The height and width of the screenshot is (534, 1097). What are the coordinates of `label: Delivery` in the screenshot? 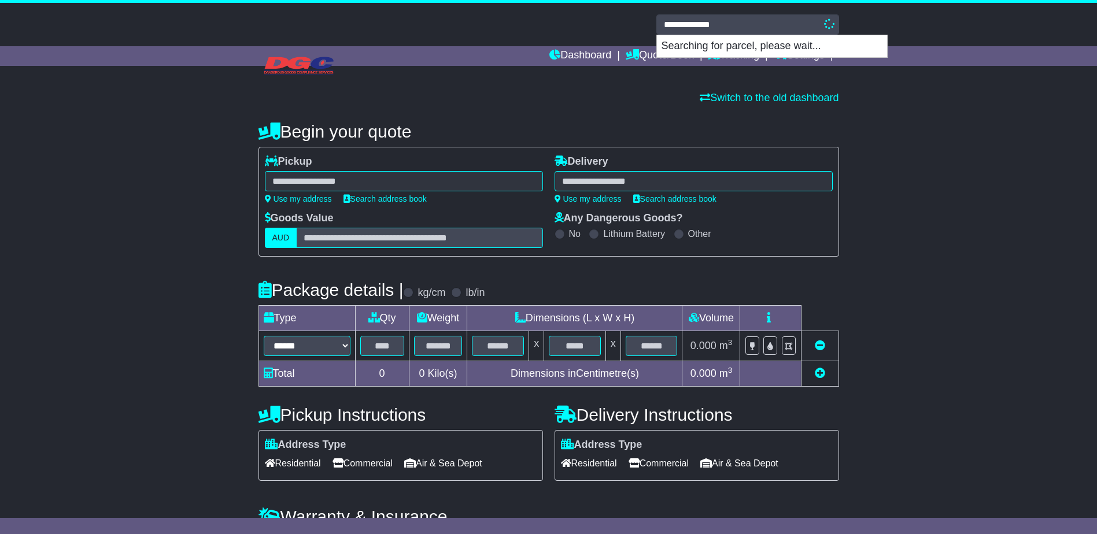 It's located at (581, 162).